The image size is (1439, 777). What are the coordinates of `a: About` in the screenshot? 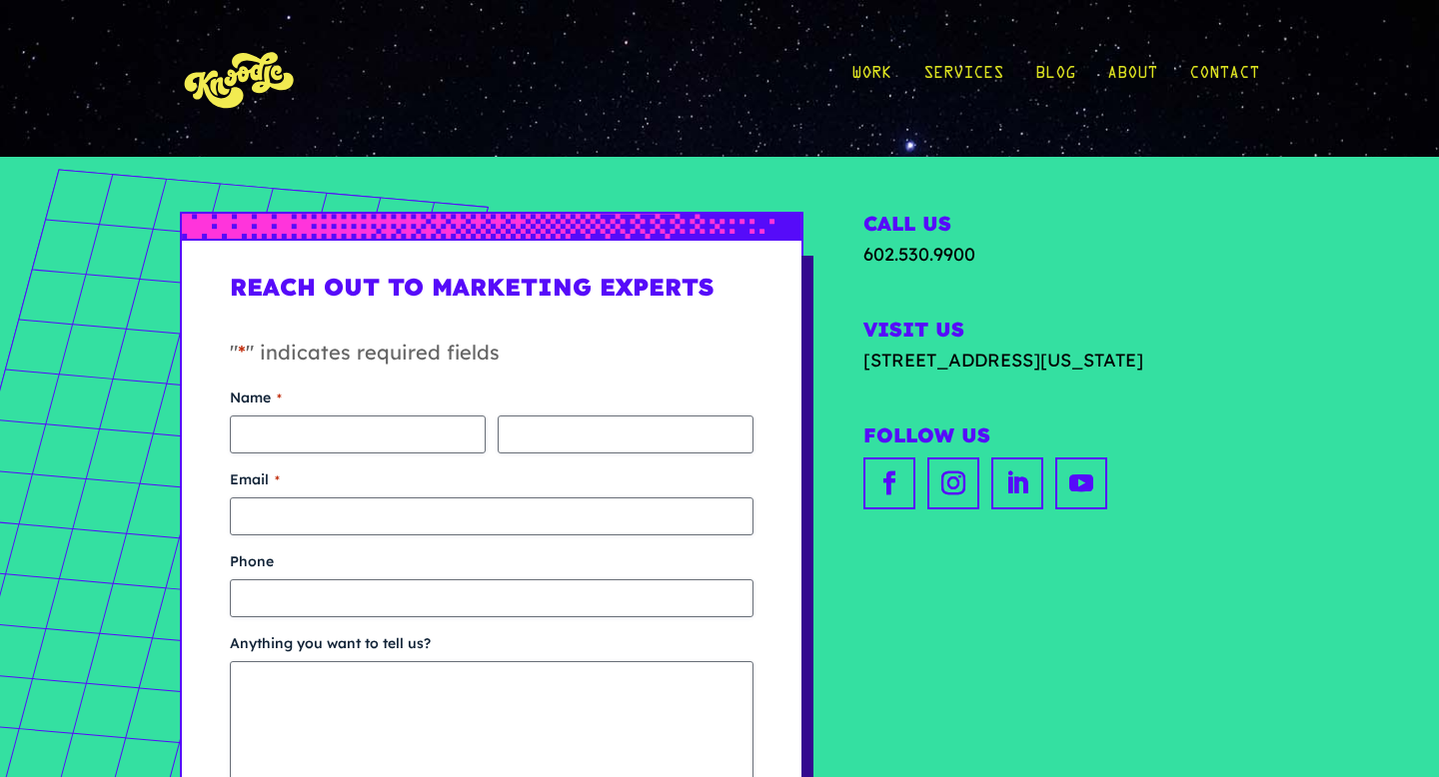 It's located at (1132, 78).